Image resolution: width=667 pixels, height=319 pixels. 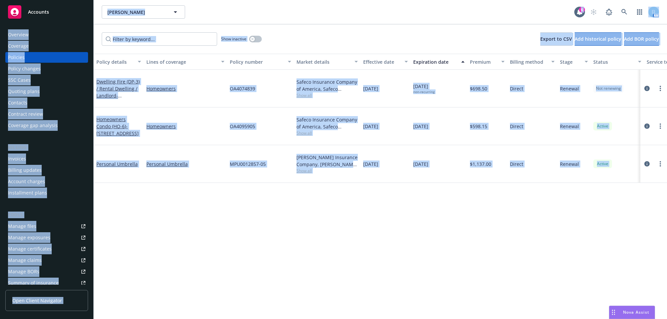 What do you see at coordinates (47, 103) in the screenshot?
I see `a: Contacts` at bounding box center [47, 103].